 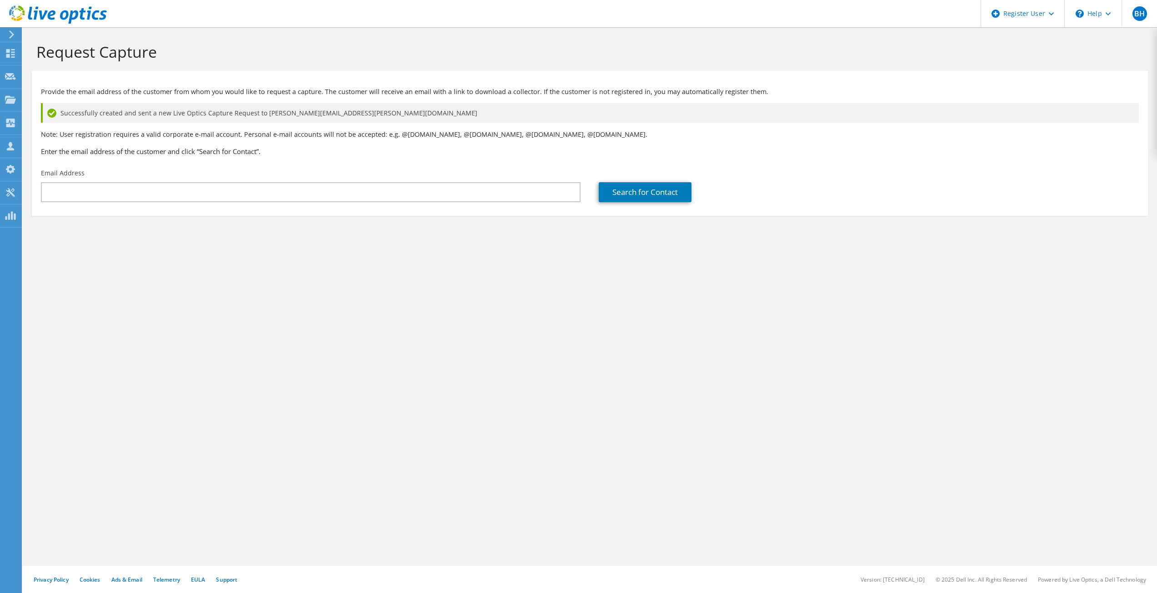 I want to click on a: Privacy Policy, so click(x=51, y=580).